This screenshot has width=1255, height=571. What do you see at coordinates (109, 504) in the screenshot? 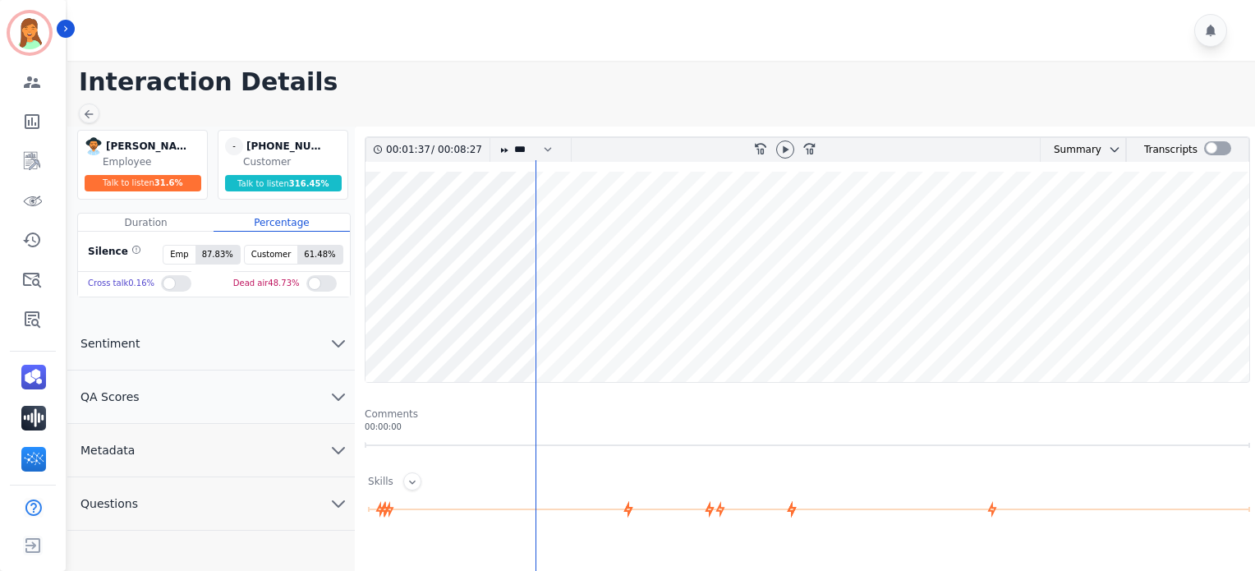
I see `span: Questions` at bounding box center [109, 504].